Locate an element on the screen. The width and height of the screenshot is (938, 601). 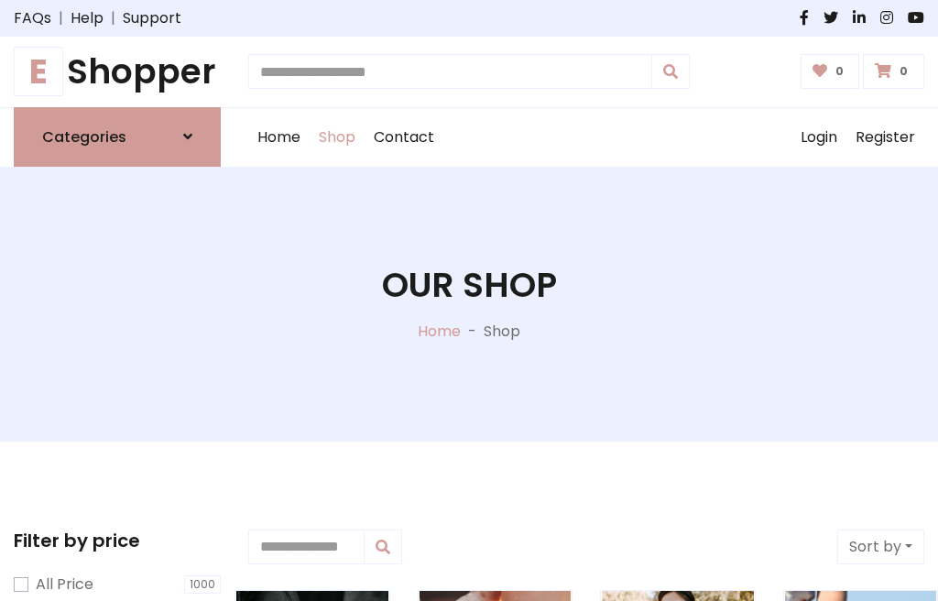
label: All Price is located at coordinates (64, 585).